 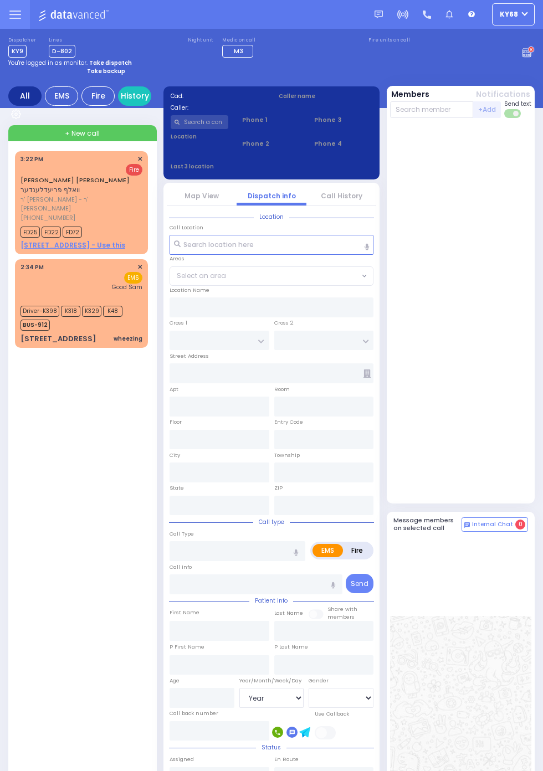 What do you see at coordinates (328, 551) in the screenshot?
I see `label: EMS` at bounding box center [328, 551].